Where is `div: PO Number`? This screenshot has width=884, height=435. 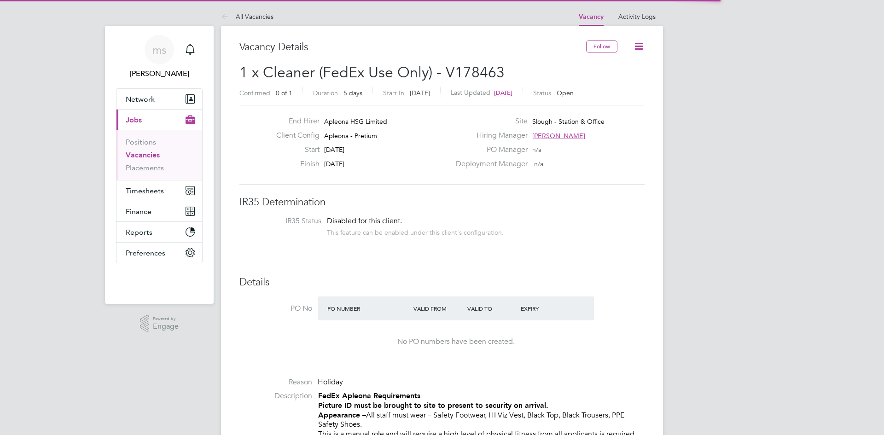
div: PO Number is located at coordinates (368, 309).